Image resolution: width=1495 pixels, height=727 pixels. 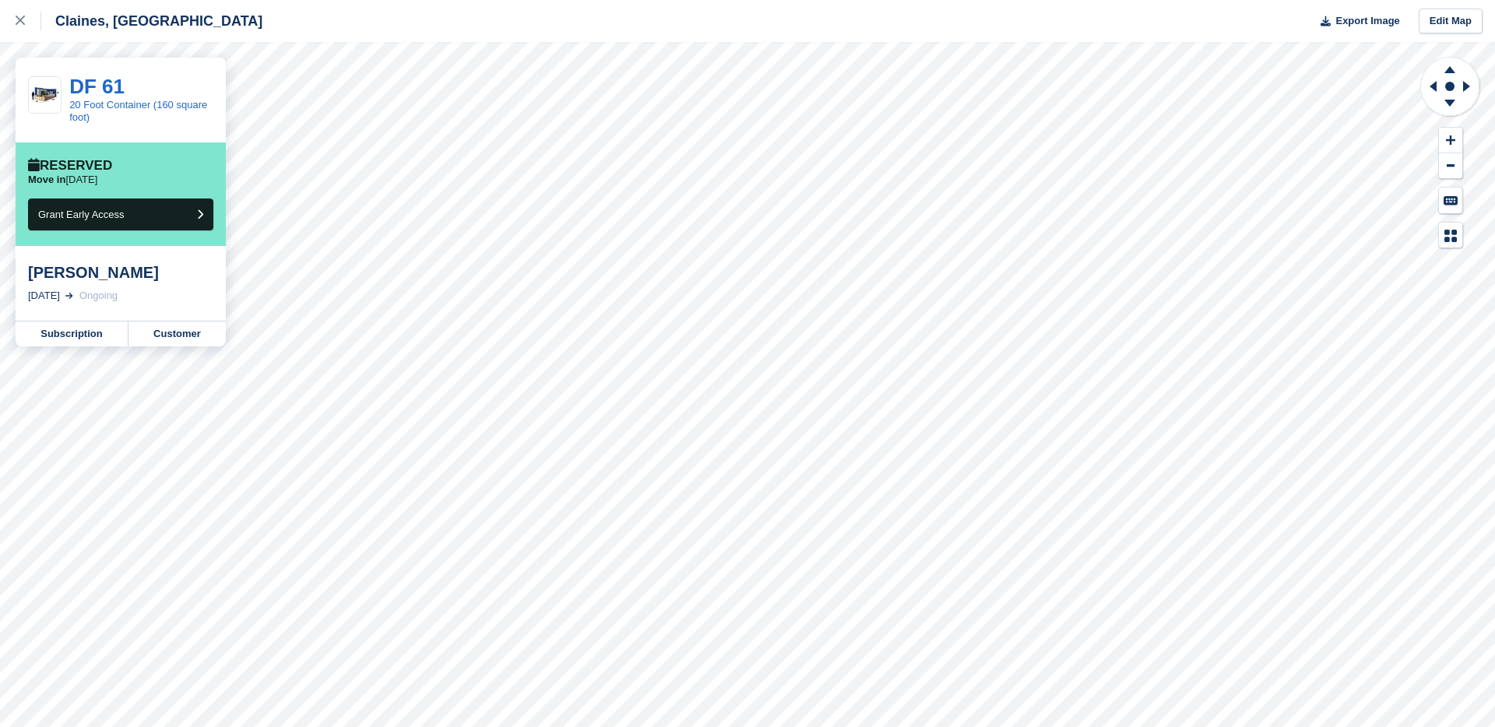 I want to click on img: 20-ft-container%20(27).jpg, so click(x=44, y=95).